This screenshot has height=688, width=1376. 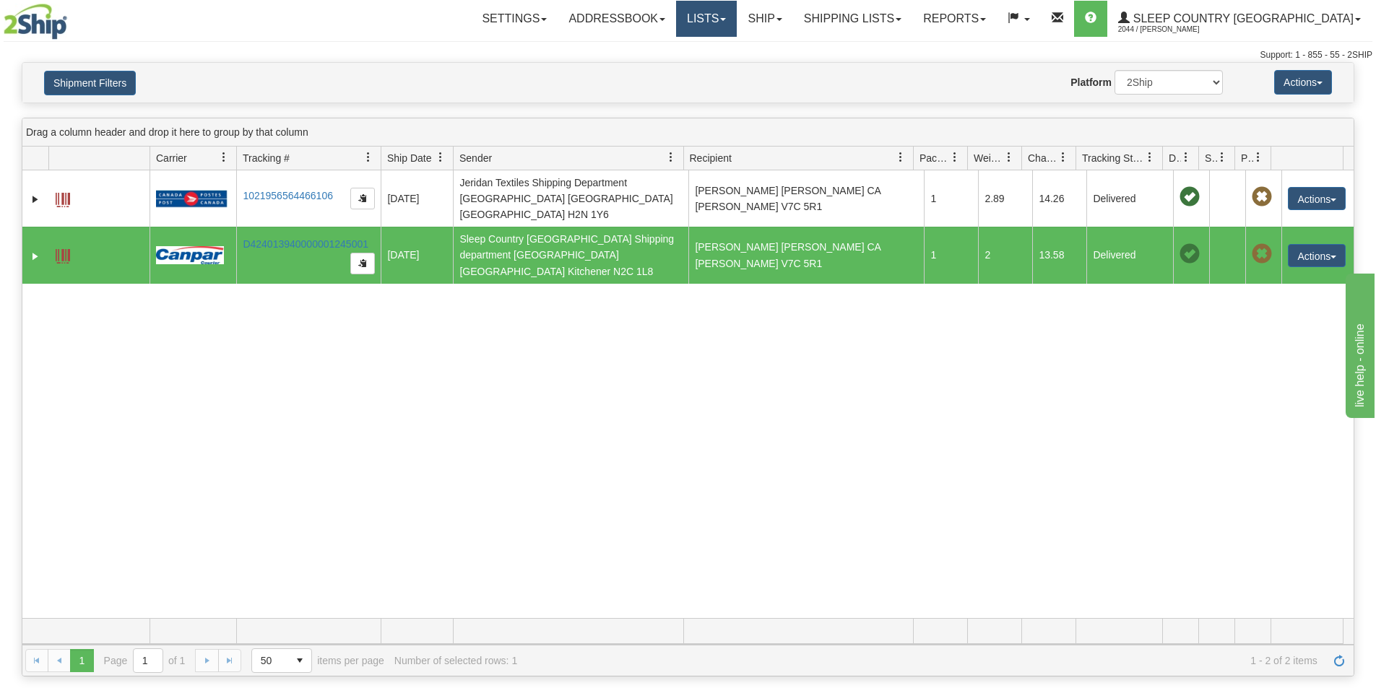 What do you see at coordinates (1091, 82) in the screenshot?
I see `label: Platform` at bounding box center [1091, 82].